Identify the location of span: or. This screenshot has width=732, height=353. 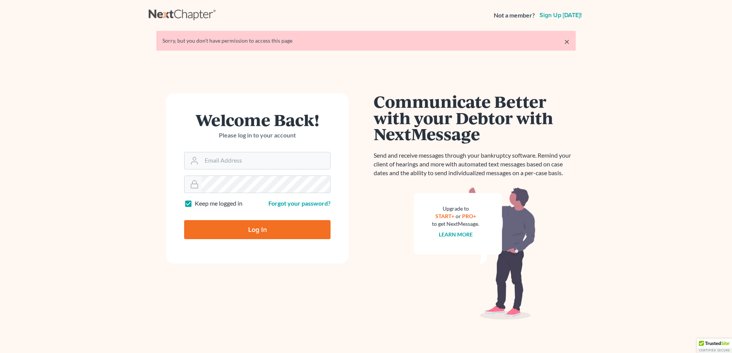
(458, 216).